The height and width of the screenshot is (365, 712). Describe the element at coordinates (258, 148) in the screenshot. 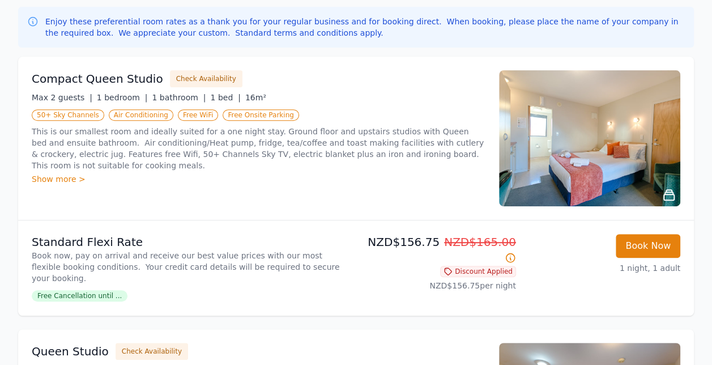

I see `p: This is our smallest room and ideally suited for a one night stay. Ground floor and upstairs stud...` at that location.